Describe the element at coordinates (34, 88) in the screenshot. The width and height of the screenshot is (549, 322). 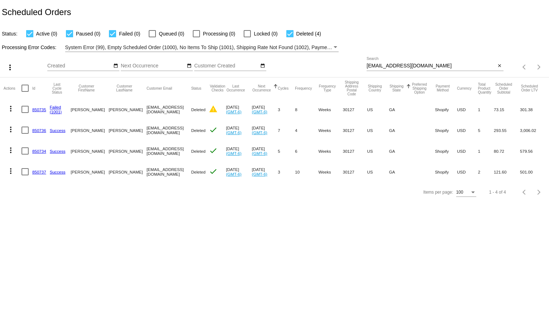
I see `button: Change sorting for Id` at that location.